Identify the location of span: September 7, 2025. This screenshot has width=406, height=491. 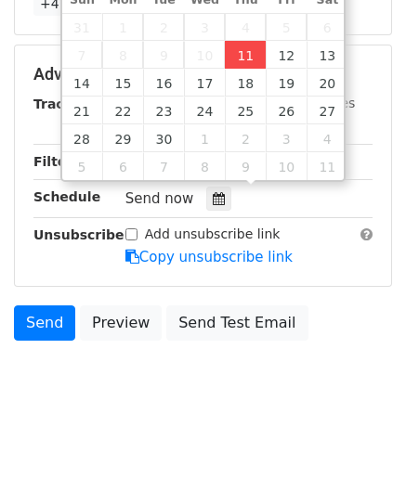
(83, 55).